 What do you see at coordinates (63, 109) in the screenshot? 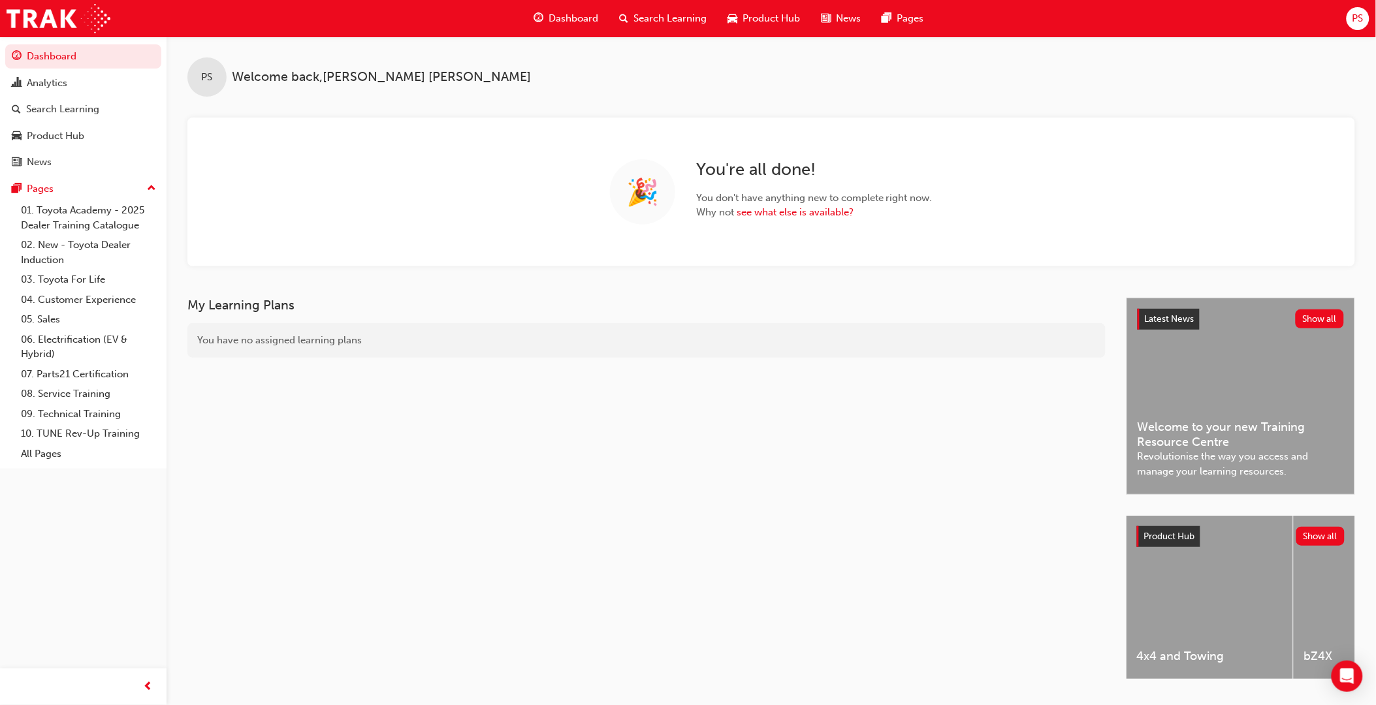
I see `div: Search Learning` at bounding box center [63, 109].